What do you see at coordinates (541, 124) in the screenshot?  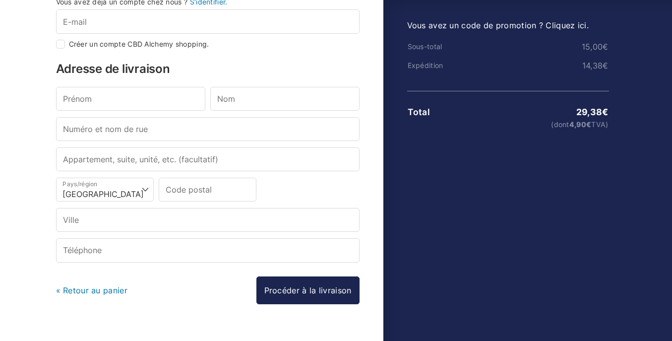 I see `small: (dont TVA)` at bounding box center [541, 124].